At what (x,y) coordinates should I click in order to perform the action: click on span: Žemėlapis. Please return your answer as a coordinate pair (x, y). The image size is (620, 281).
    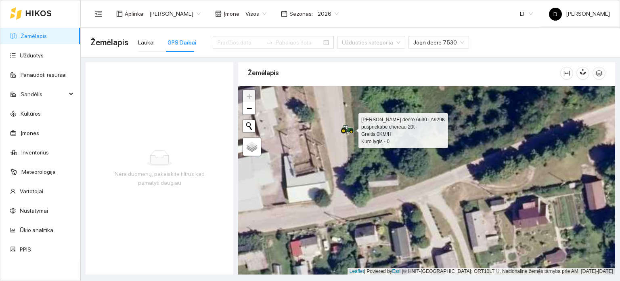
    Looking at the image, I should click on (109, 42).